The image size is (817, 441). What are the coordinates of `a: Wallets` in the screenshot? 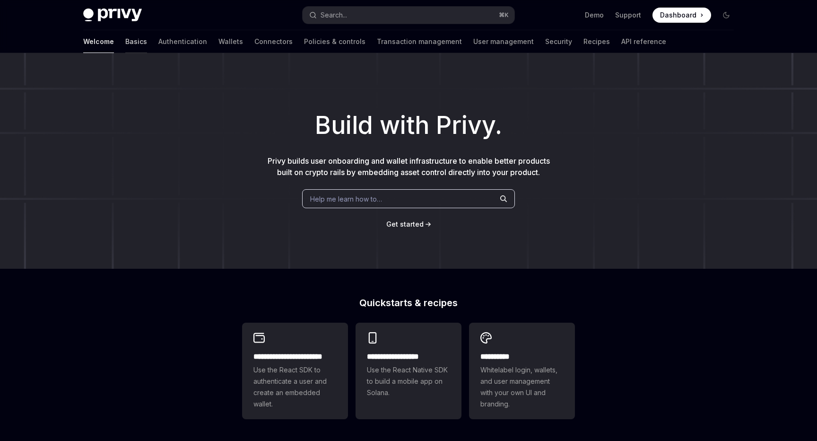 It's located at (231, 42).